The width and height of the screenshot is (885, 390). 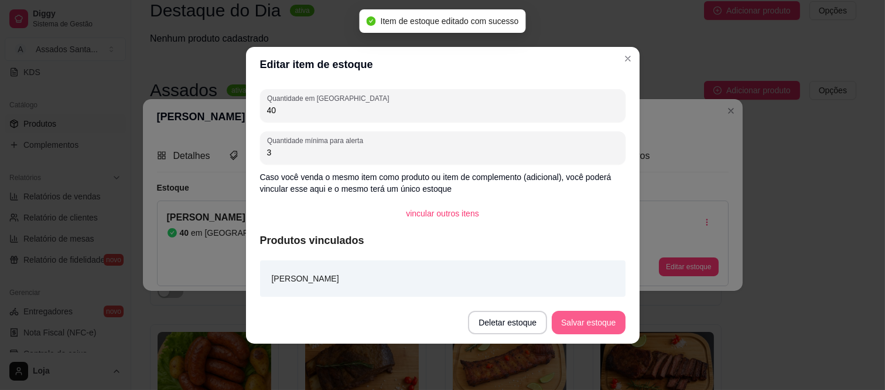 What do you see at coordinates (507, 322) in the screenshot?
I see `button: Deletar estoque` at bounding box center [507, 322].